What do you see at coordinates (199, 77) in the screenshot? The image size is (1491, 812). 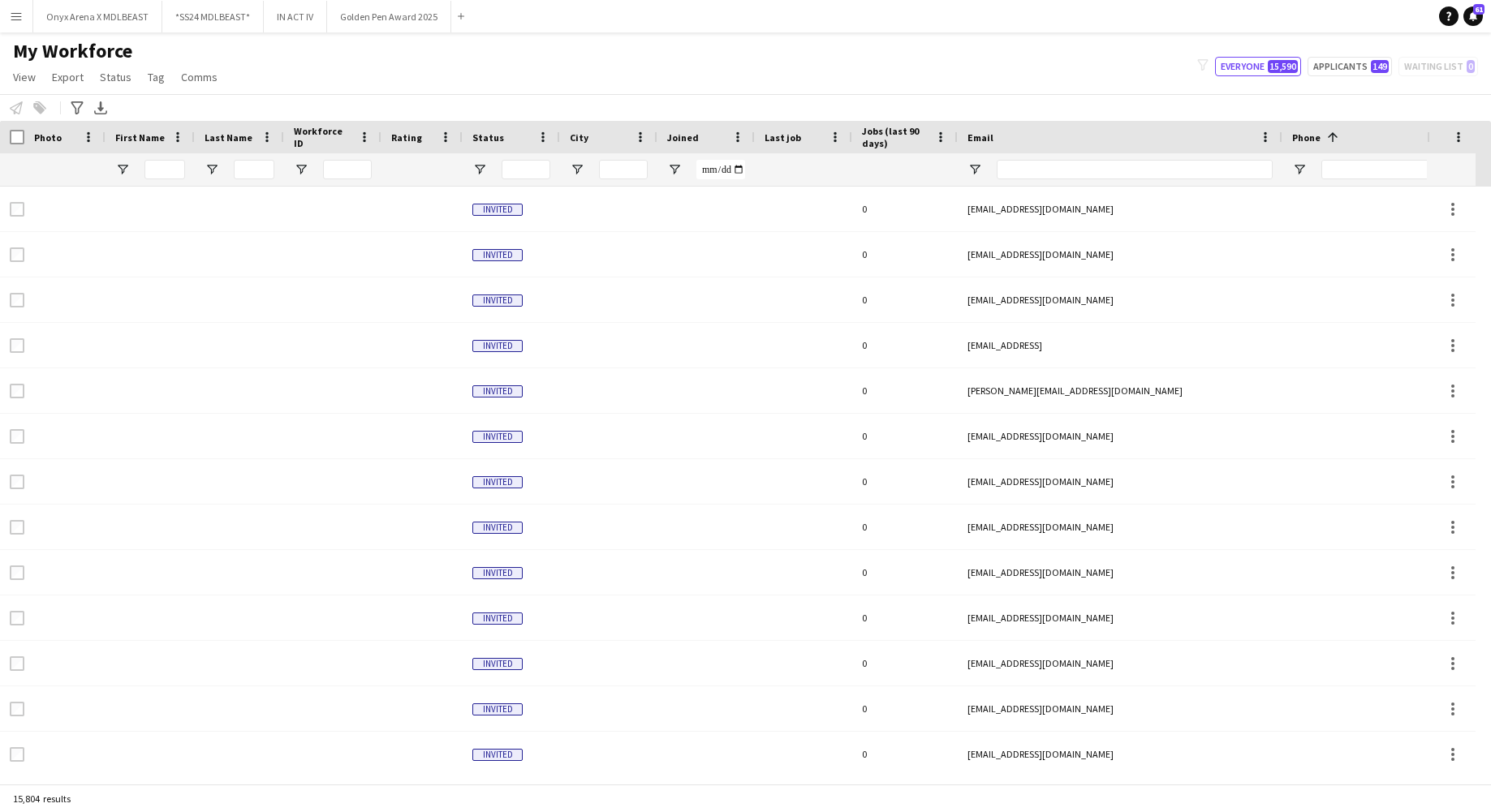 I see `a: Comms` at bounding box center [199, 77].